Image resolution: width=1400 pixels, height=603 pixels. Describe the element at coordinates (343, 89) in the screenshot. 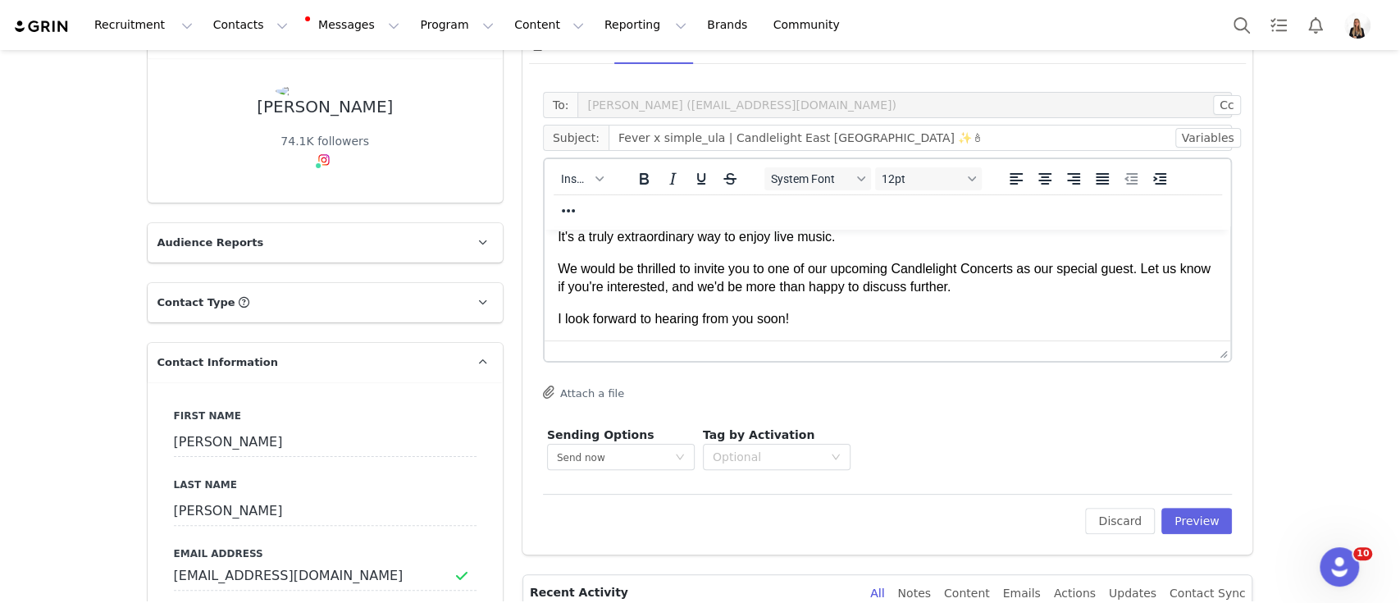

I see `p: I look forward to hearing from you soon!` at that location.